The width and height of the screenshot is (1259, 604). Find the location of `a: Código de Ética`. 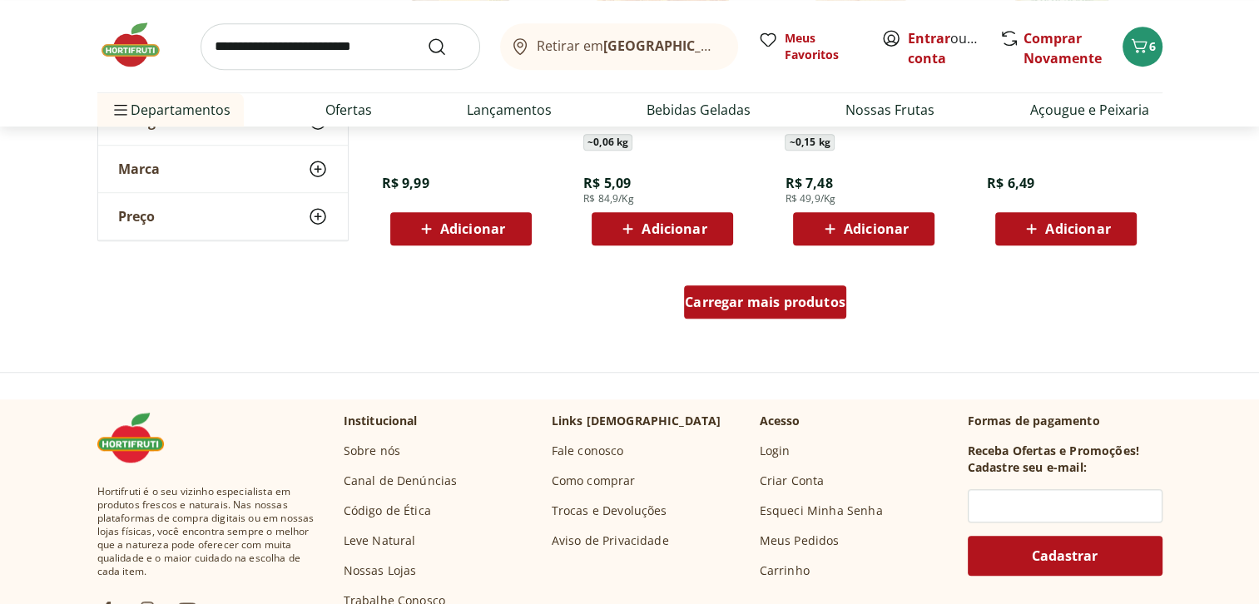

a: Código de Ética is located at coordinates (387, 511).